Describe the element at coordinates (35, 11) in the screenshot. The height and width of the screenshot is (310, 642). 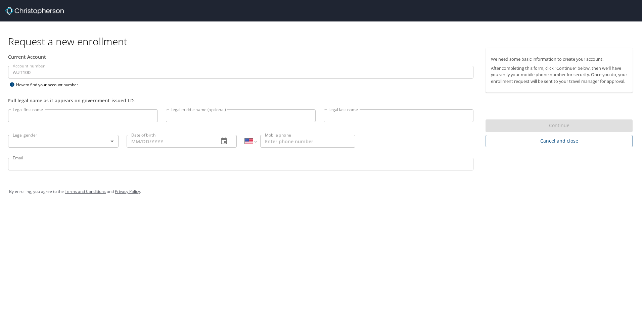
I see `img: cbt logo` at that location.